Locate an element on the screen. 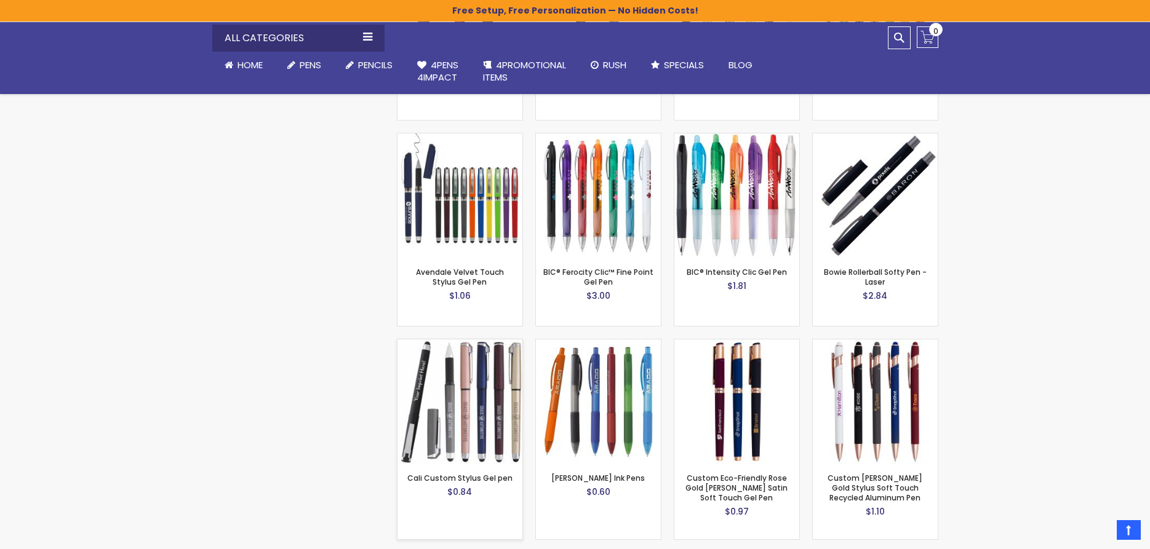 This screenshot has height=549, width=1150. a: Top is located at coordinates (1128, 530).